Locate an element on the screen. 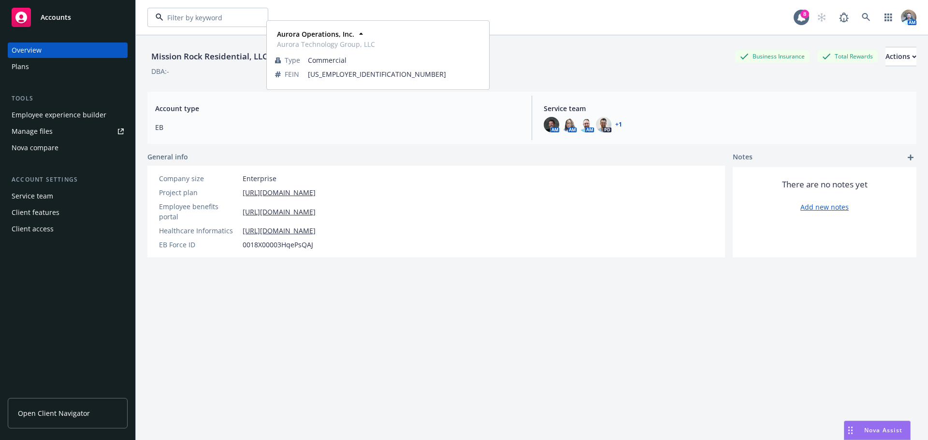 Image resolution: width=928 pixels, height=440 pixels. div: Client access is located at coordinates (32, 229).